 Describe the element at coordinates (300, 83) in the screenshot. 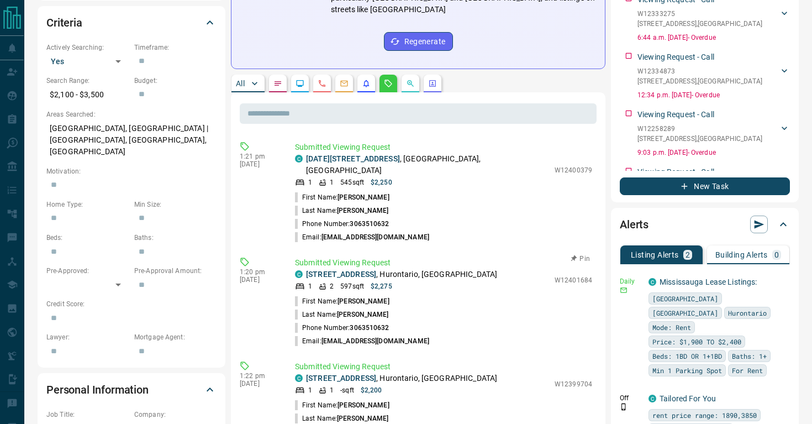

I see `svg: Lead Browsing Activity` at that location.